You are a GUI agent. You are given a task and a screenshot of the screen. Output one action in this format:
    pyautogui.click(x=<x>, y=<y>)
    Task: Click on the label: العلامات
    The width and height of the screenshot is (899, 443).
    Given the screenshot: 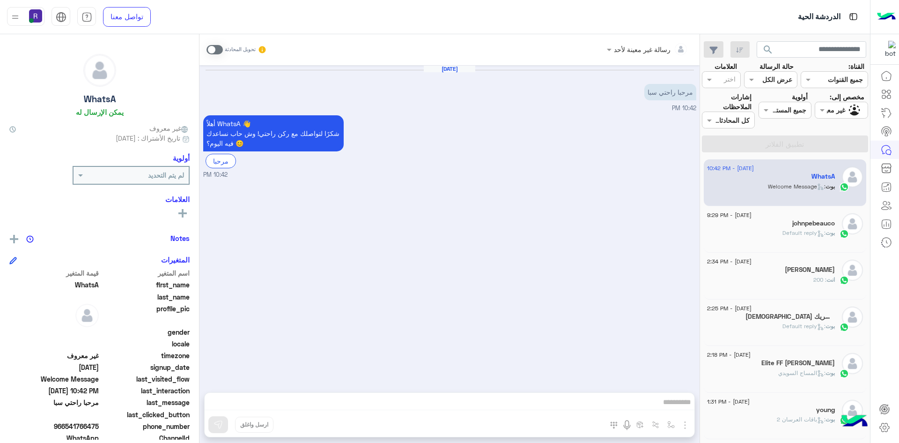 What is the action you would take?
    pyautogui.click(x=726, y=66)
    